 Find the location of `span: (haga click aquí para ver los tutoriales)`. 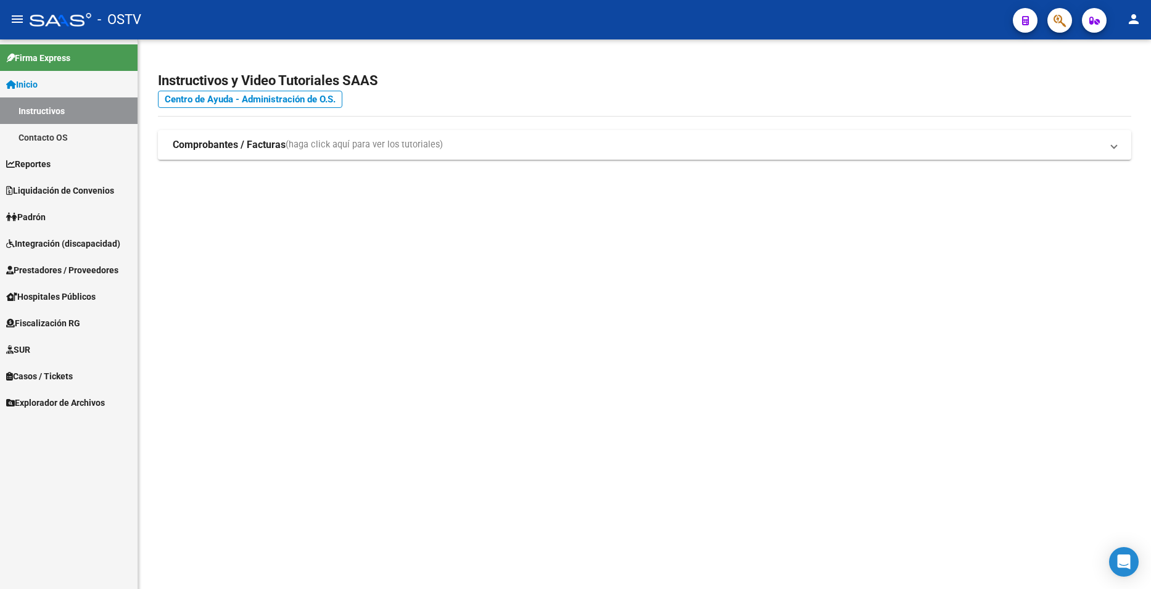

span: (haga click aquí para ver los tutoriales) is located at coordinates (364, 145).